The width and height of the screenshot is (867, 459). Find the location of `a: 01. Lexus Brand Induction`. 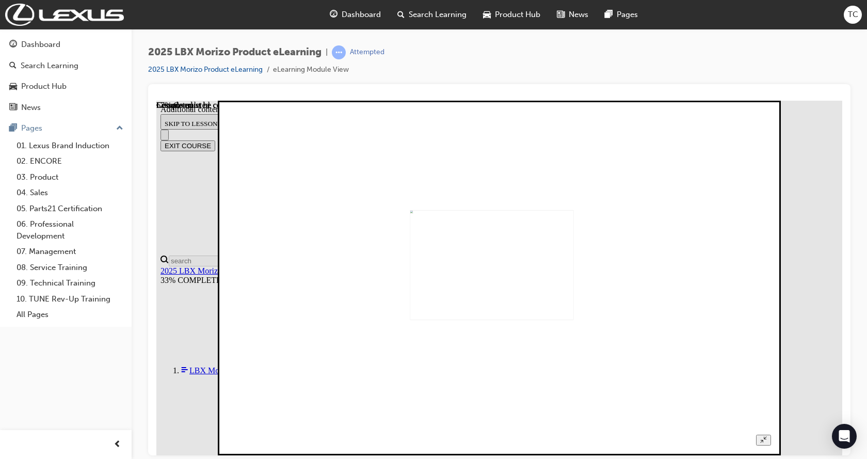

a: 01. Lexus Brand Induction is located at coordinates (70, 146).